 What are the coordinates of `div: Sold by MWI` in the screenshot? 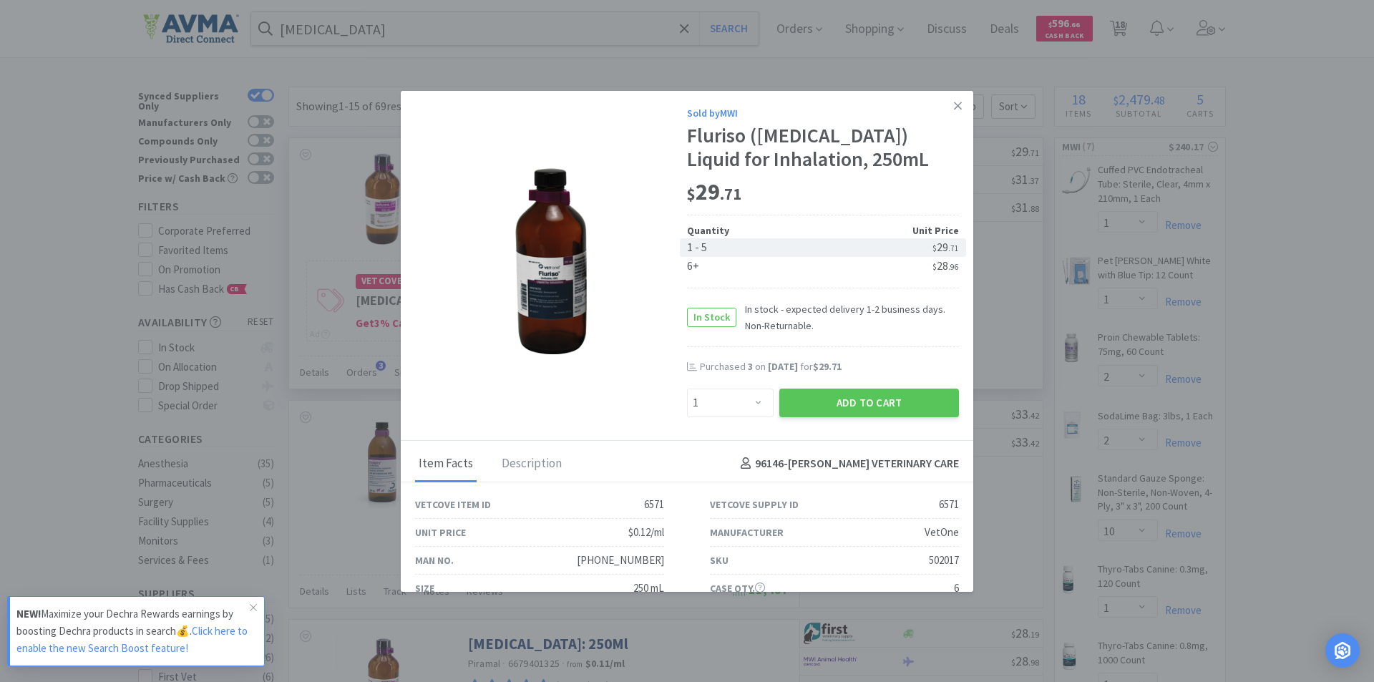 It's located at (823, 113).